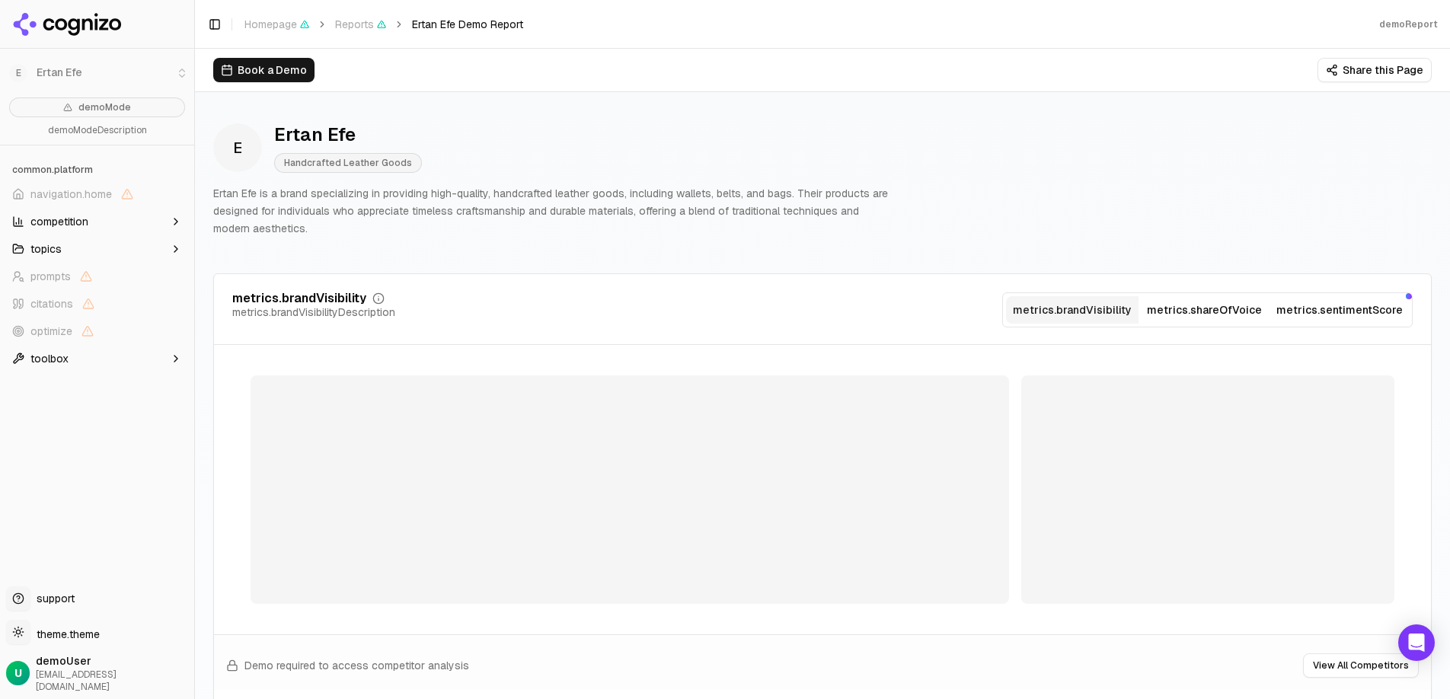  I want to click on span: demoMode, so click(104, 107).